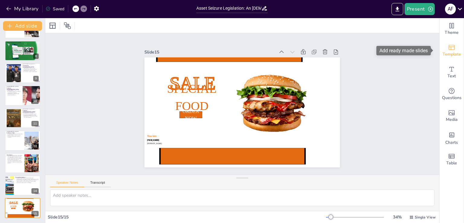 This screenshot has height=223, width=464. Describe the element at coordinates (14, 159) in the screenshot. I see `p: The RUU Perampasan Aset is essential for state financial recovery, but must align with [DEMOGRAPH...` at that location.